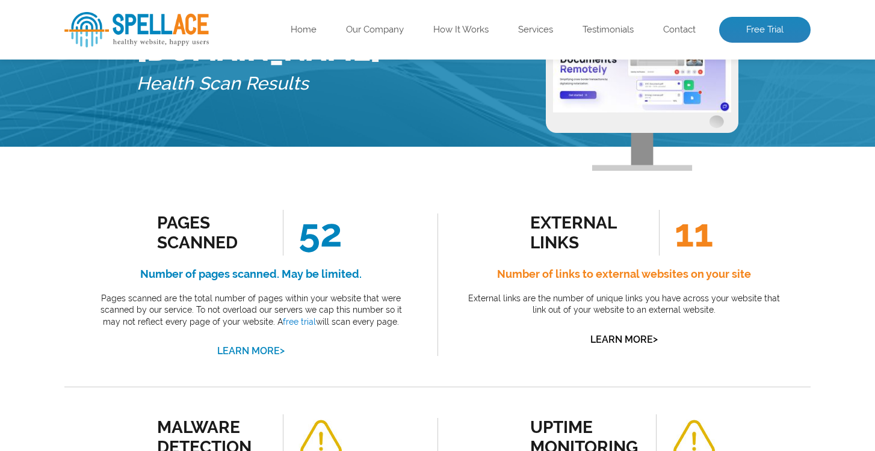 This screenshot has width=875, height=451. What do you see at coordinates (206, 15) in the screenshot?
I see `th: Website Page` at bounding box center [206, 15].